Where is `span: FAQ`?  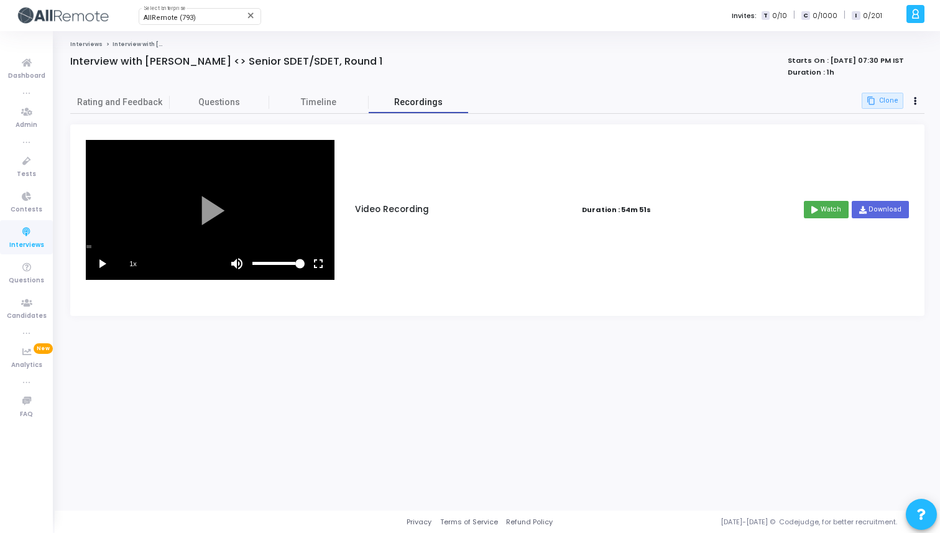
span: FAQ is located at coordinates (26, 414).